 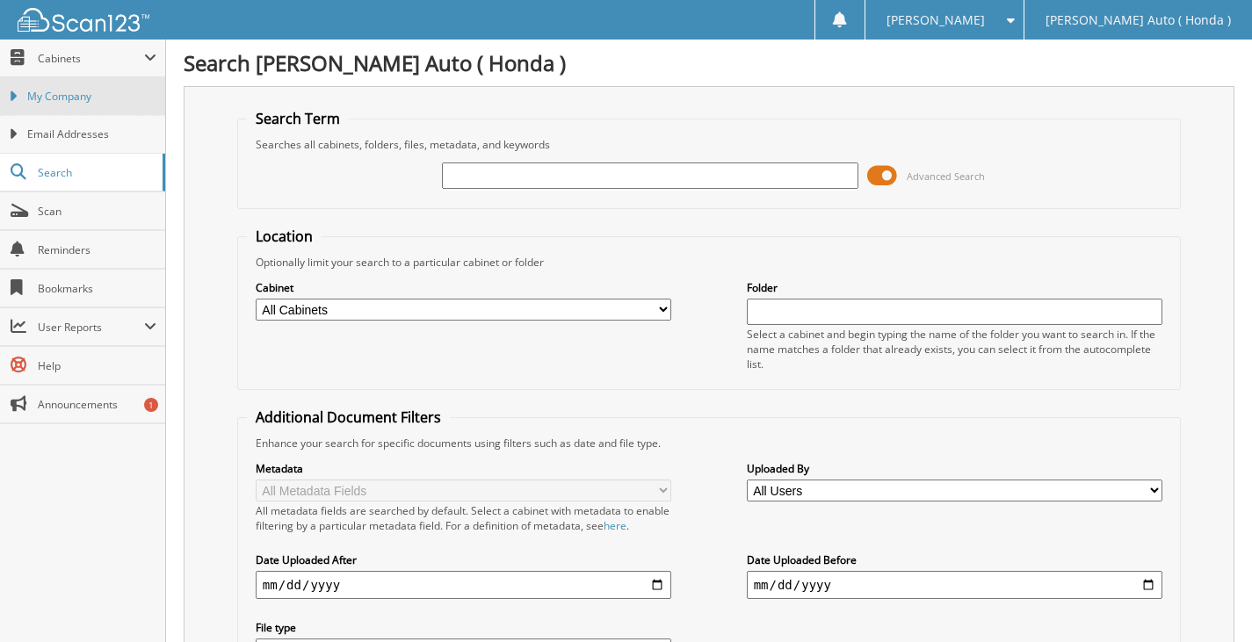 I want to click on div: Select a cabinet and begin typing the name of the folder you want to search in. If the name match..., so click(x=955, y=349).